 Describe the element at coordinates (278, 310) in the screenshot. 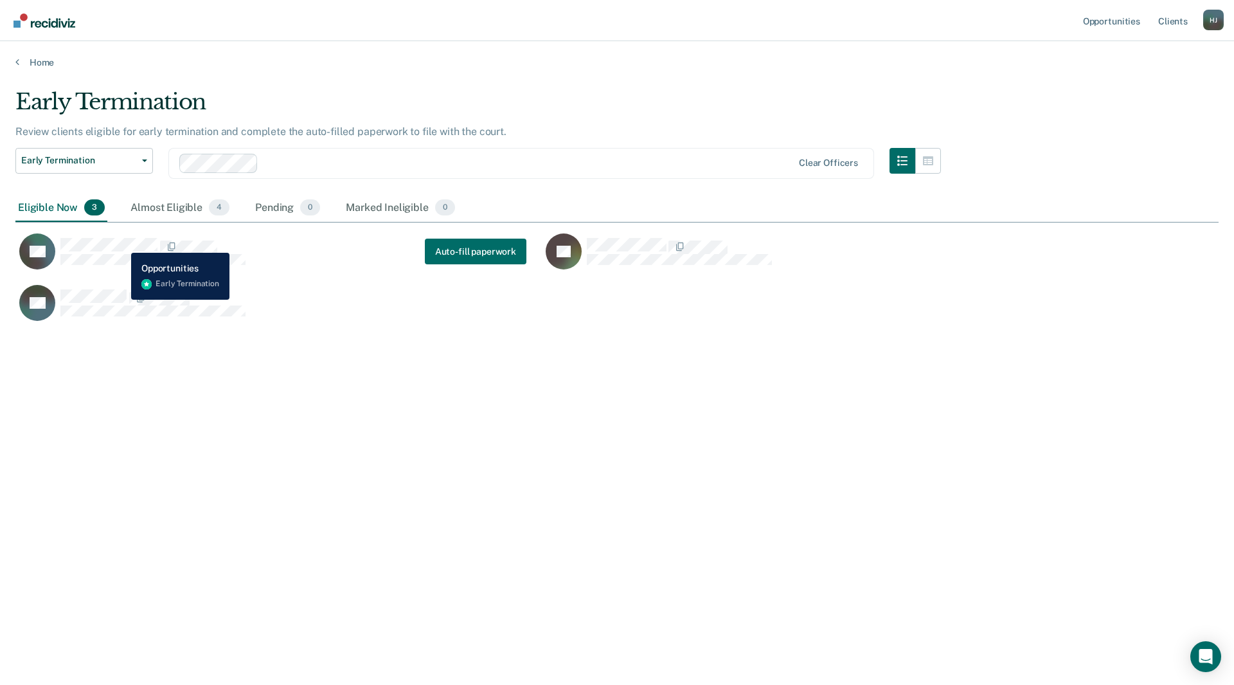

I see `div: CaseloadOpportunityCell-250882` at that location.